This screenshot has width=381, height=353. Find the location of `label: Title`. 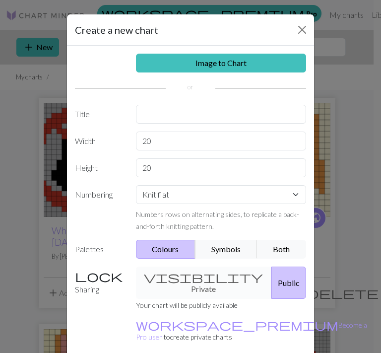

label: Title is located at coordinates (99, 114).